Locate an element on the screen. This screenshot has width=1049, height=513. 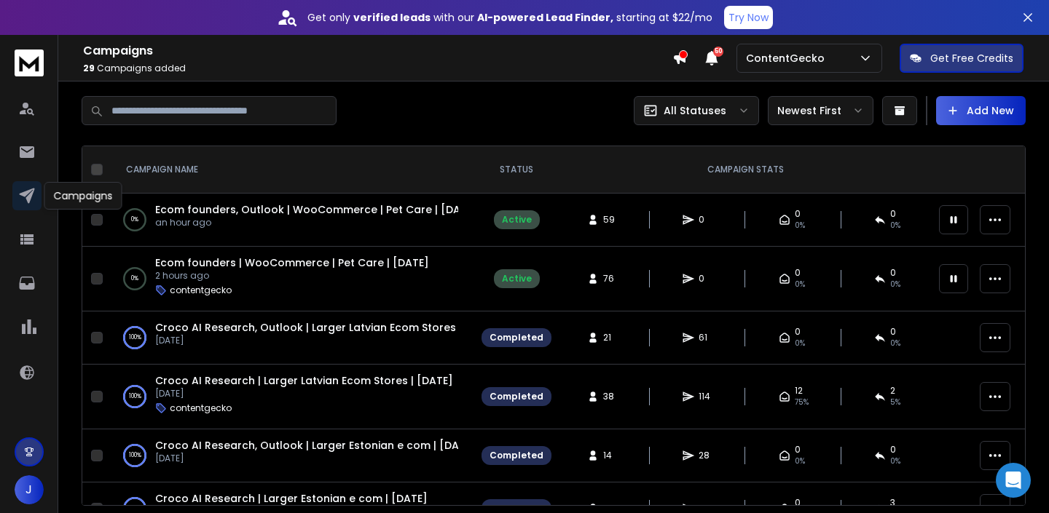
button: Add New is located at coordinates (980, 111).